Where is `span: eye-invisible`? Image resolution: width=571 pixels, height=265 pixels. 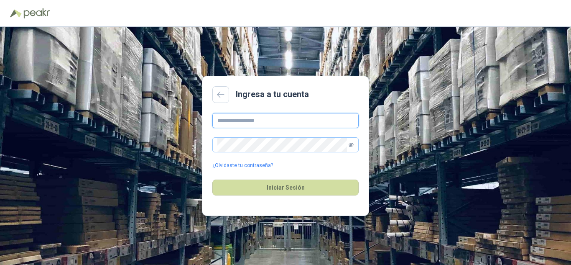 span: eye-invisible is located at coordinates (351, 145).